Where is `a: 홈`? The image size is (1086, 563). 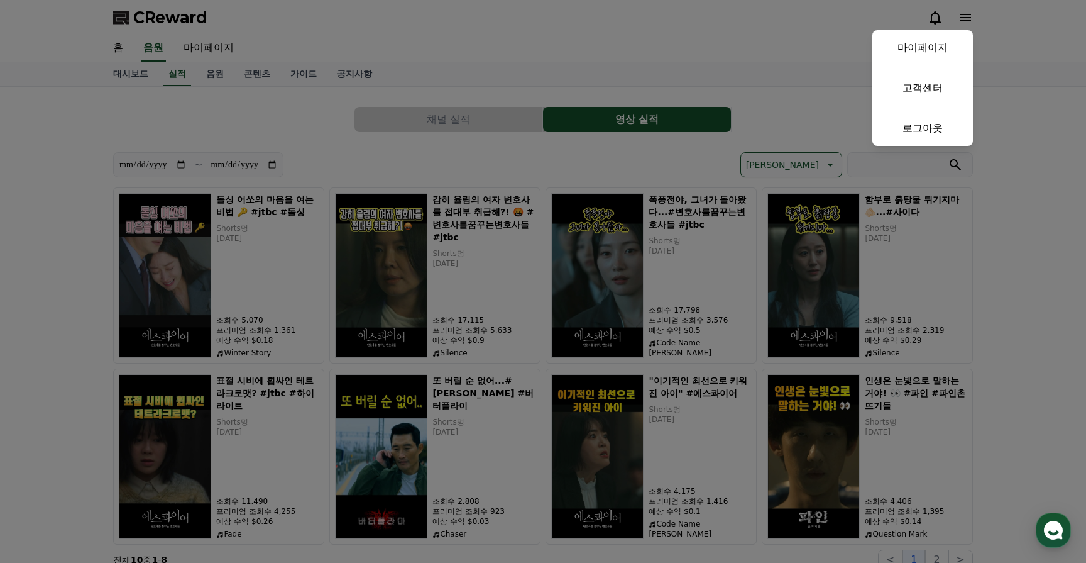 a: 홈 is located at coordinates (43, 414).